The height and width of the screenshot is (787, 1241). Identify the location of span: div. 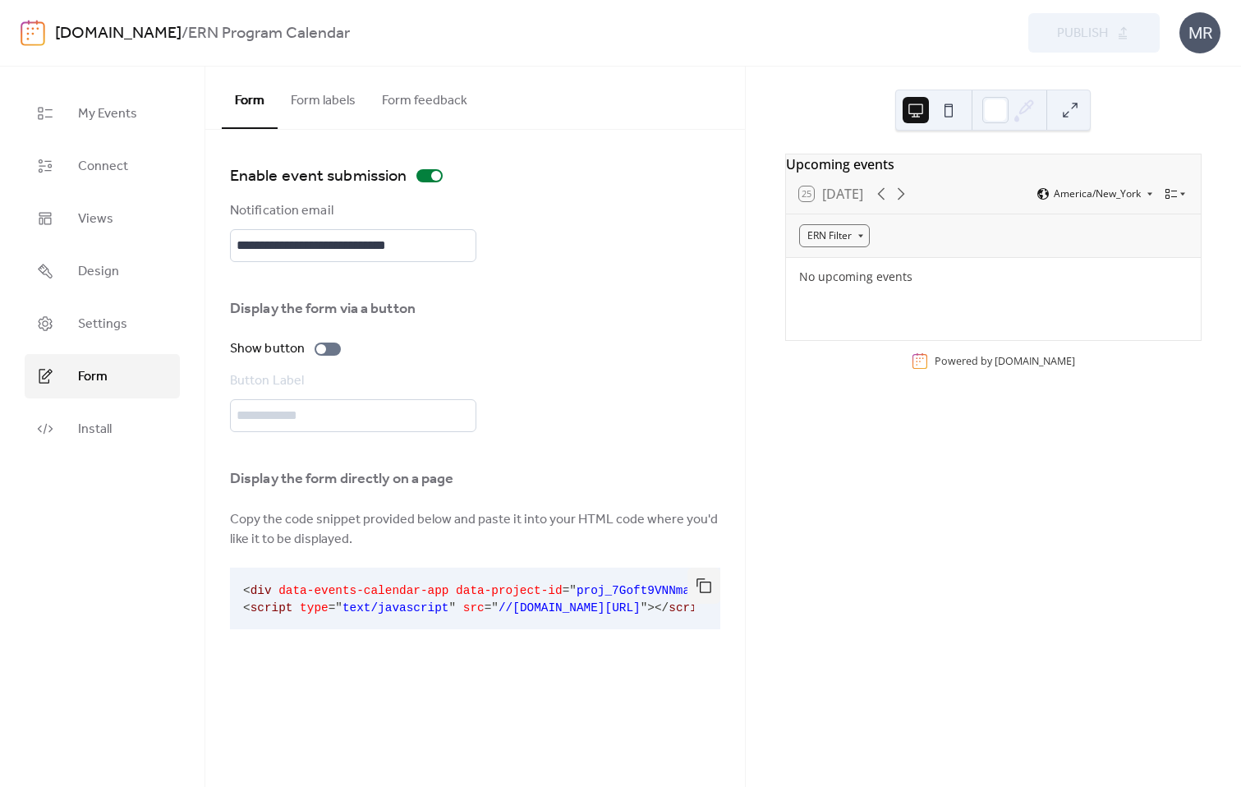
(261, 591).